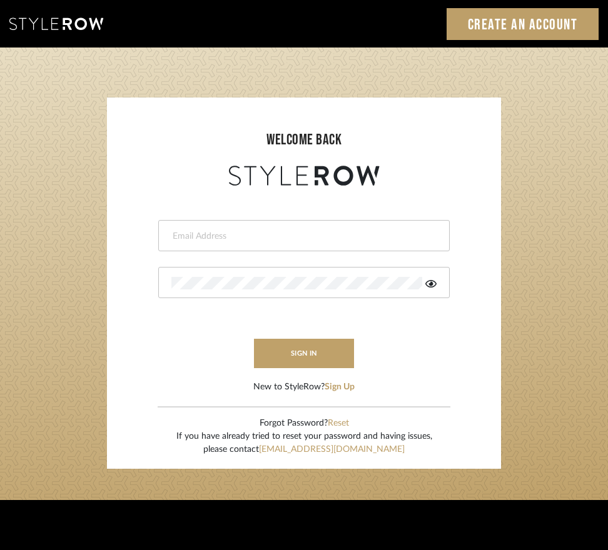  I want to click on div: New to StyleRow?, so click(304, 387).